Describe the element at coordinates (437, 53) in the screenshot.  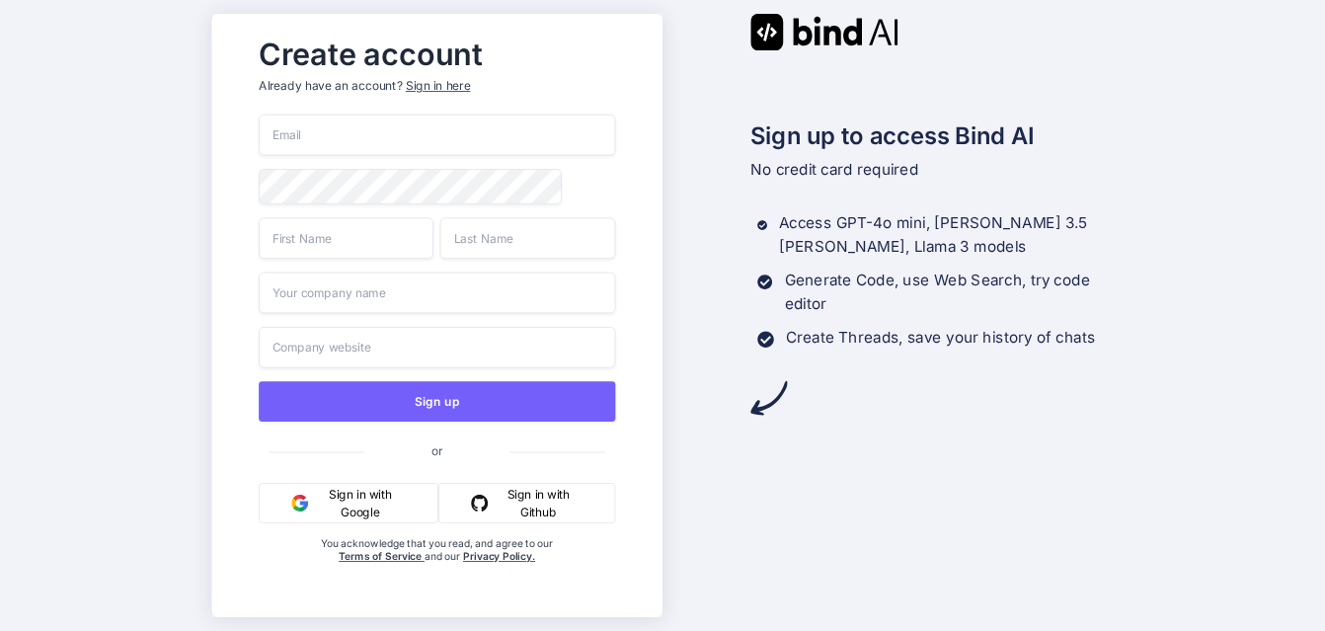
I see `h2: Create account` at that location.